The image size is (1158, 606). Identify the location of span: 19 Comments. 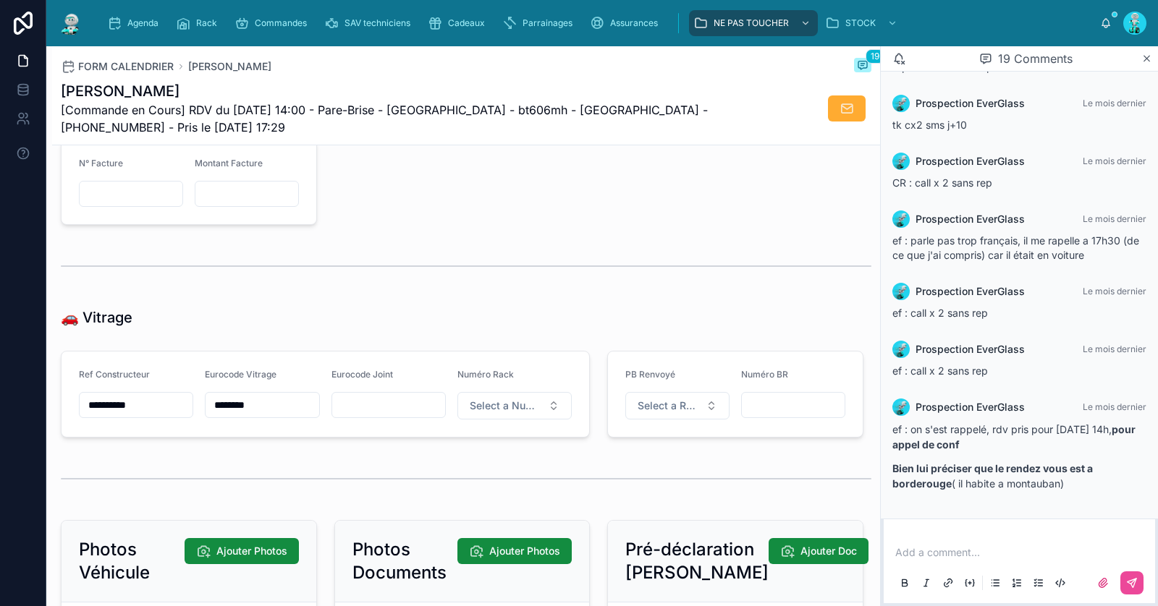
(1035, 59).